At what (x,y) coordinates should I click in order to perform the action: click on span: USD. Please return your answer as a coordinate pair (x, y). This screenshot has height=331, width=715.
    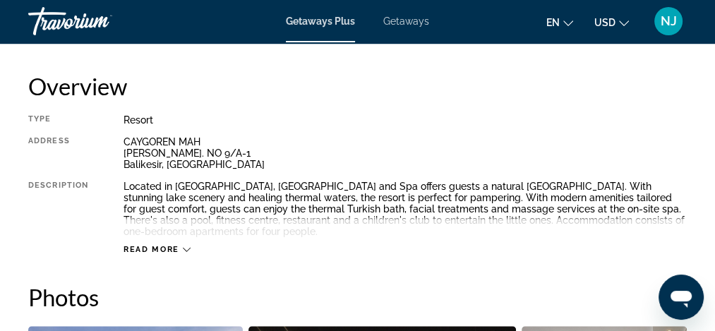
    Looking at the image, I should click on (605, 23).